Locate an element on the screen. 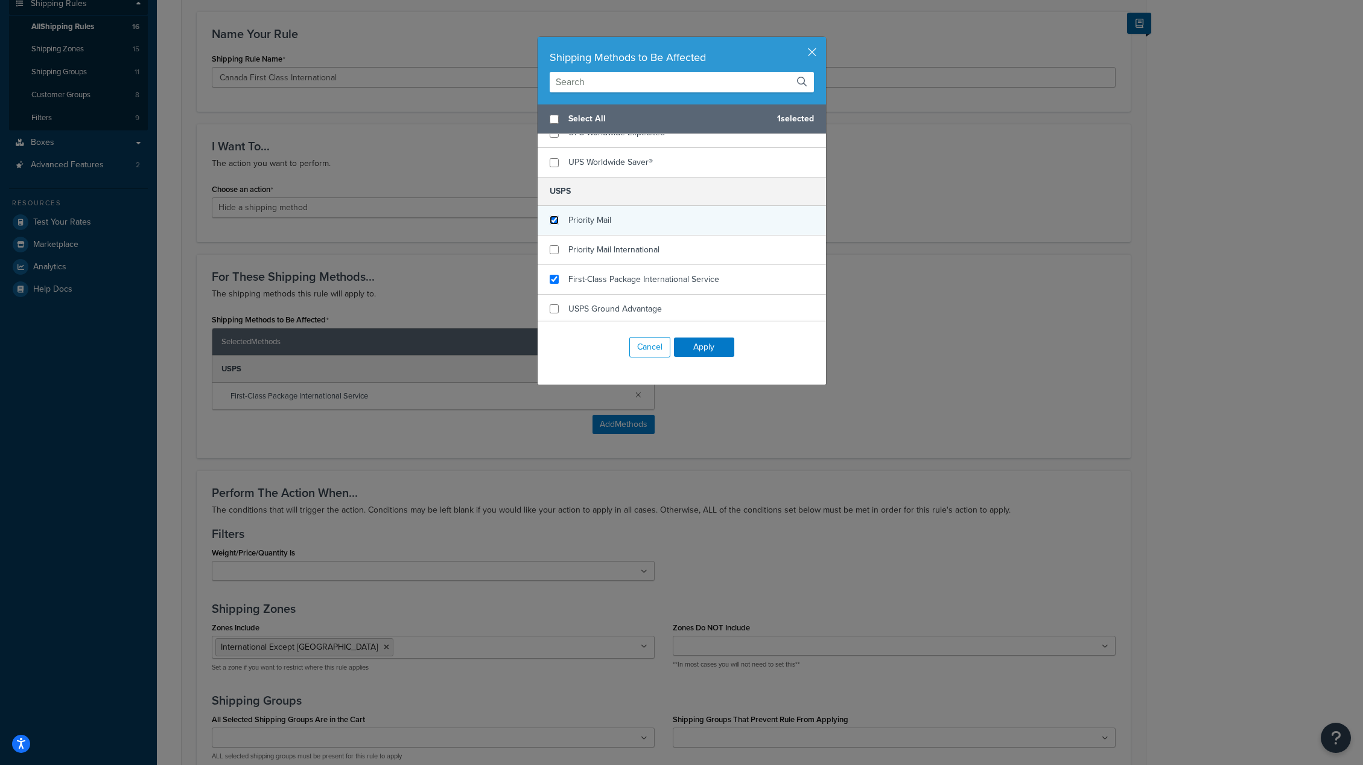  span: Priority Mail is located at coordinates (590, 220).